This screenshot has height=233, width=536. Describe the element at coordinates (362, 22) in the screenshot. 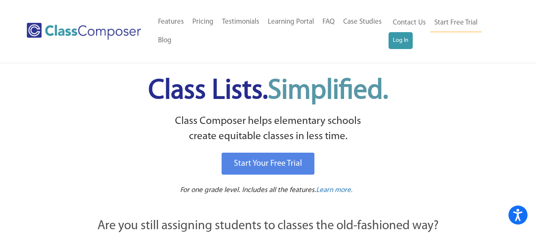

I see `a: Case Studies` at that location.